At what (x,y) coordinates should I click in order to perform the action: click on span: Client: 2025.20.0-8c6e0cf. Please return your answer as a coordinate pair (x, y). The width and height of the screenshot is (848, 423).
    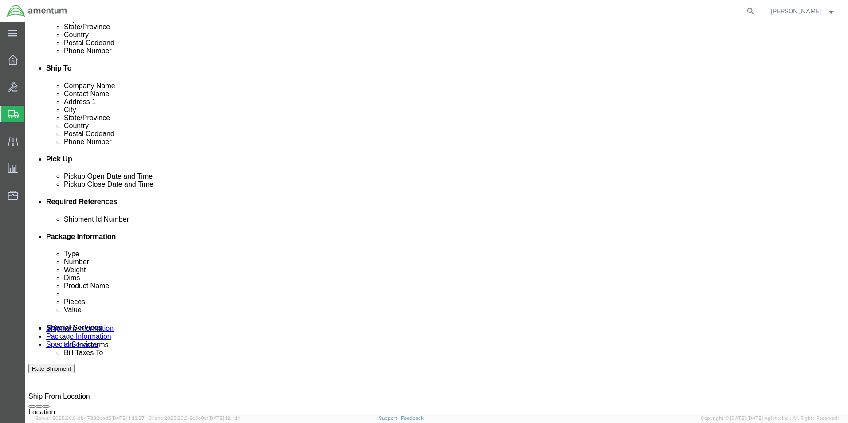
    Looking at the image, I should click on (194, 418).